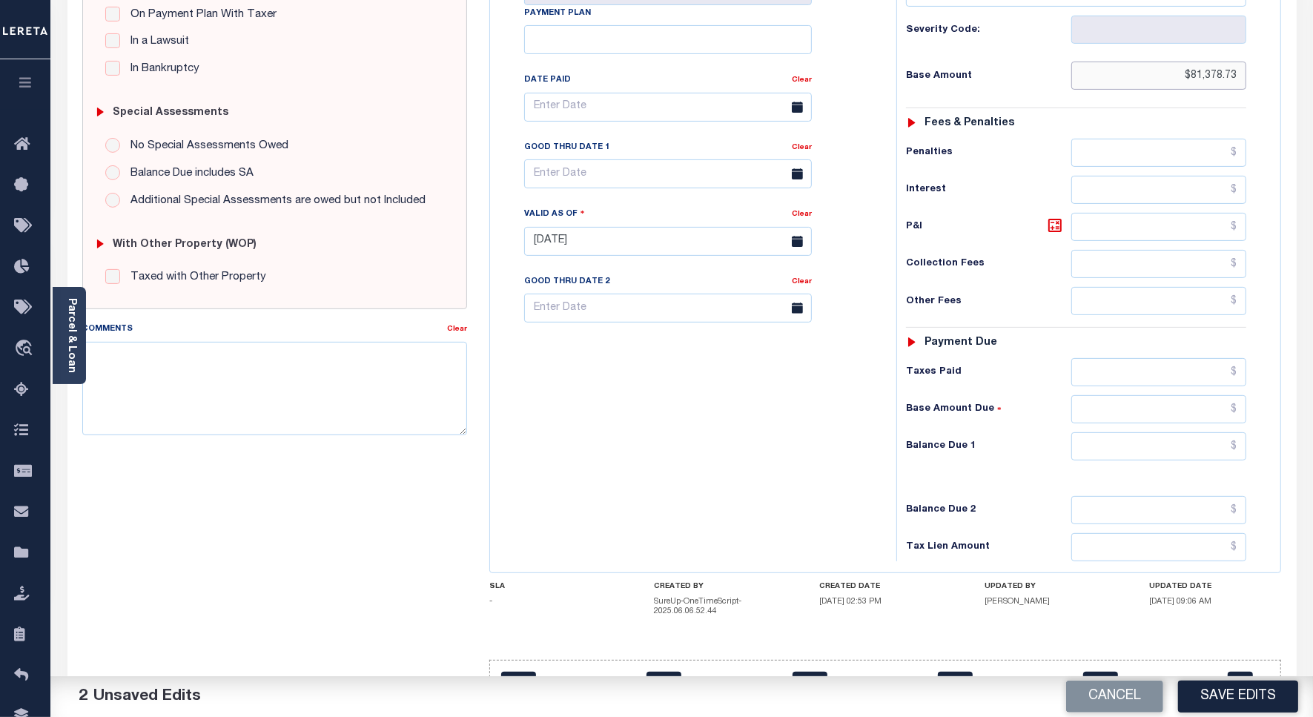 The image size is (1313, 717). Describe the element at coordinates (988, 153) in the screenshot. I see `h6: Penalties` at that location.